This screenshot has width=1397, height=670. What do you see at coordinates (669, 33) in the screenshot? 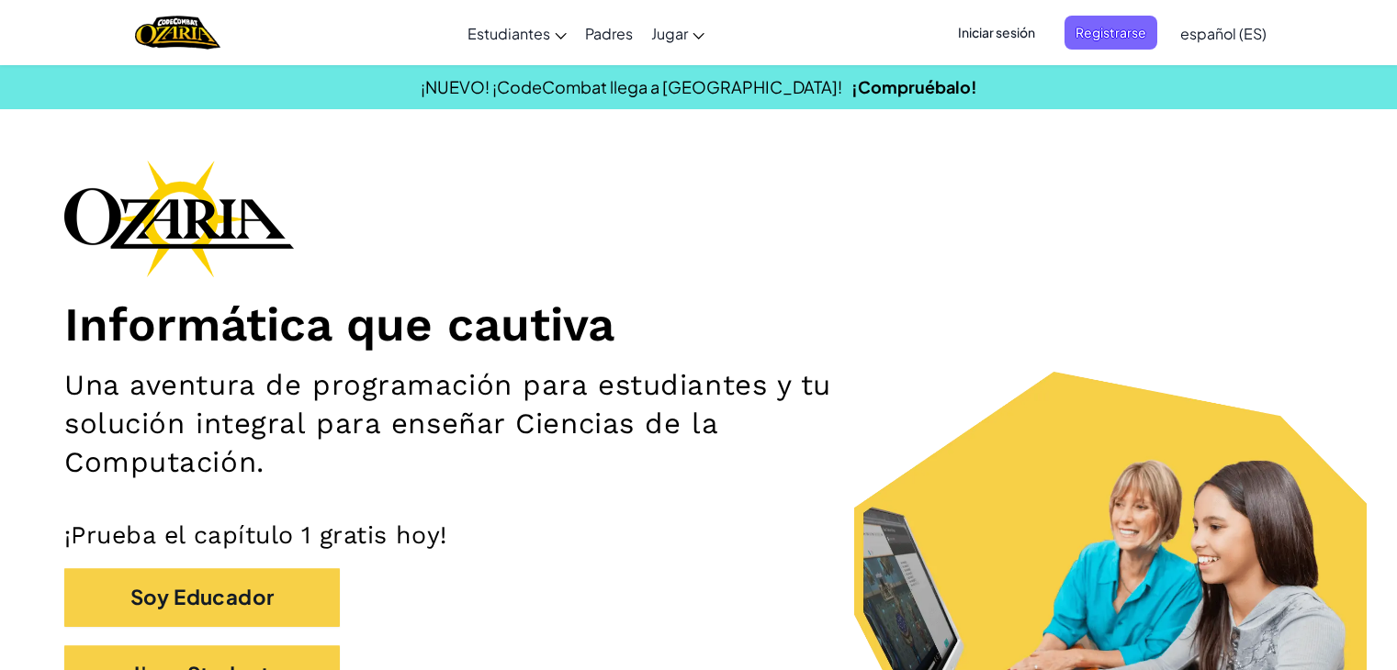
I see `span: Jugar` at bounding box center [669, 33].